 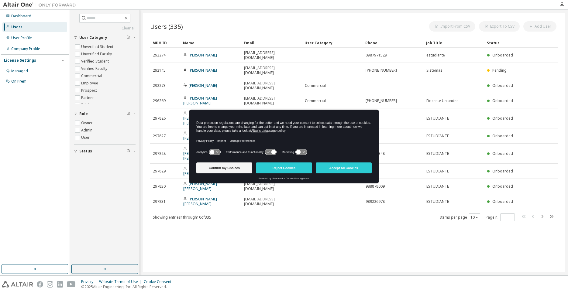 I want to click on div: Job Title, so click(x=454, y=43).